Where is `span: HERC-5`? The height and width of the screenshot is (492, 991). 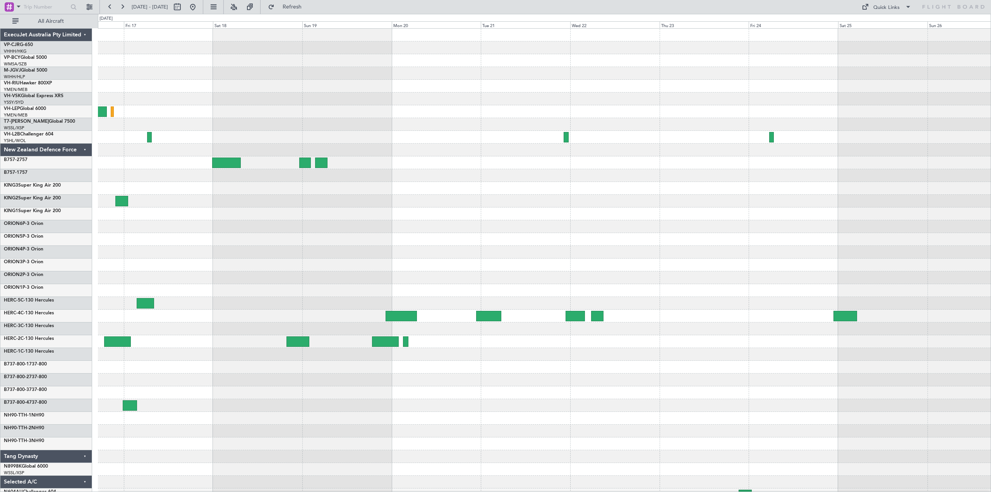 span: HERC-5 is located at coordinates (12, 300).